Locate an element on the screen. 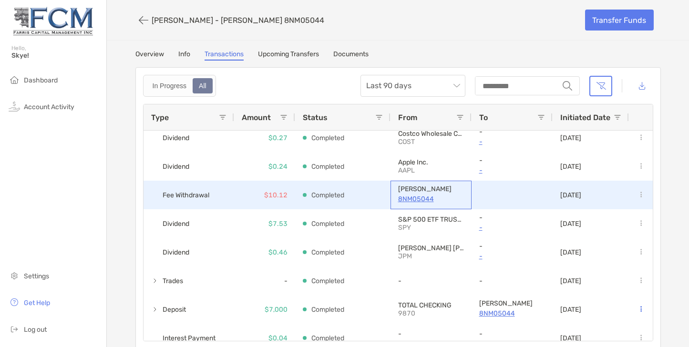 This screenshot has height=347, width=689. img: settings icon is located at coordinates (14, 275).